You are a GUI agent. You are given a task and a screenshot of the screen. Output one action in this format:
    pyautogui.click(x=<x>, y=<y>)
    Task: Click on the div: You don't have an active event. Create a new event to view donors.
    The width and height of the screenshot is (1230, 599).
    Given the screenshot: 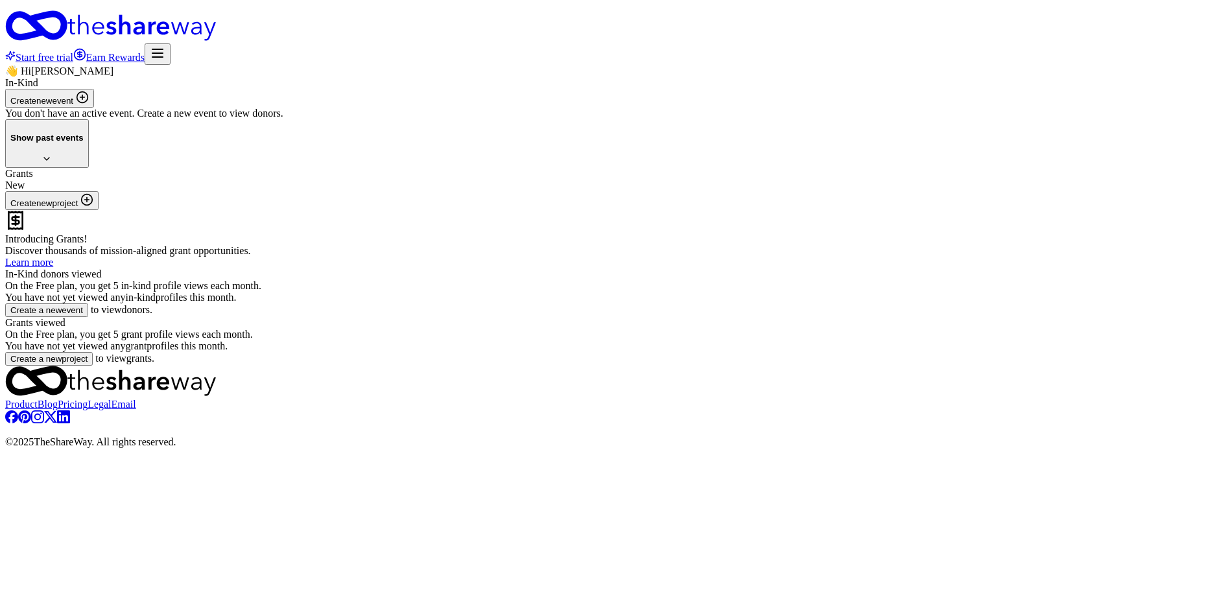 What is the action you would take?
    pyautogui.click(x=615, y=114)
    